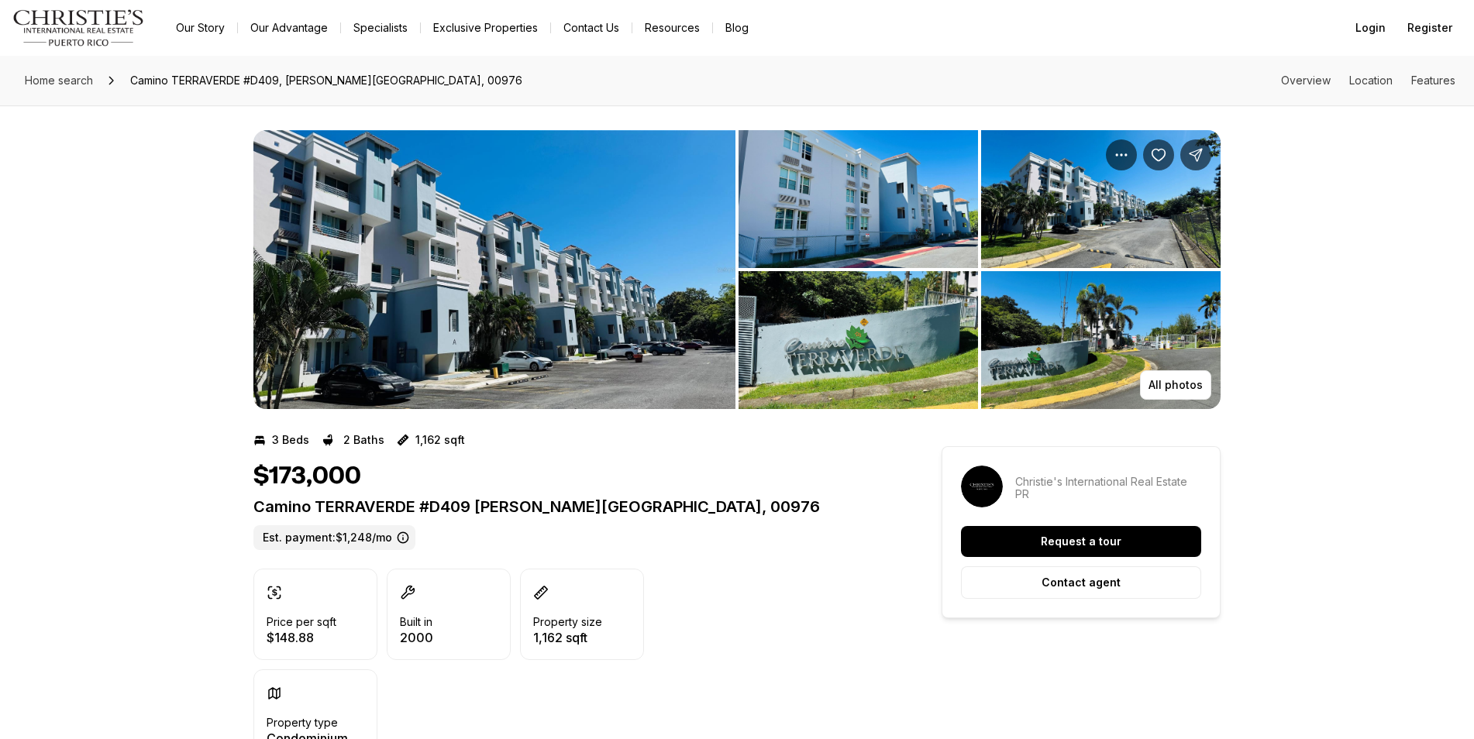 The image size is (1474, 739). What do you see at coordinates (494, 270) in the screenshot?
I see `li: 1 of 6` at bounding box center [494, 270].